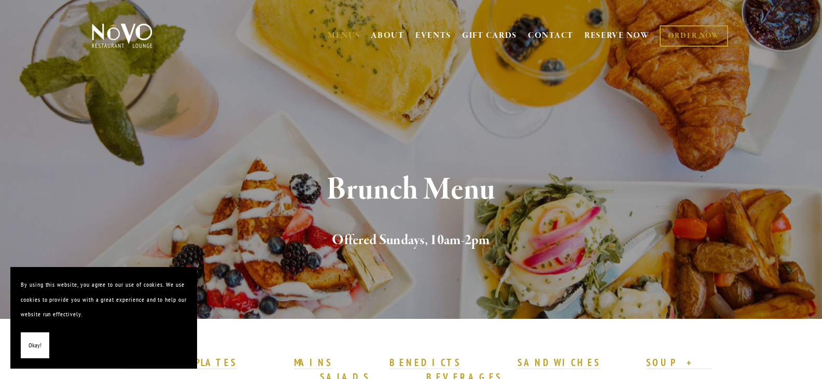 The height and width of the screenshot is (379, 822). What do you see at coordinates (35, 345) in the screenshot?
I see `button: Okay!` at bounding box center [35, 345].